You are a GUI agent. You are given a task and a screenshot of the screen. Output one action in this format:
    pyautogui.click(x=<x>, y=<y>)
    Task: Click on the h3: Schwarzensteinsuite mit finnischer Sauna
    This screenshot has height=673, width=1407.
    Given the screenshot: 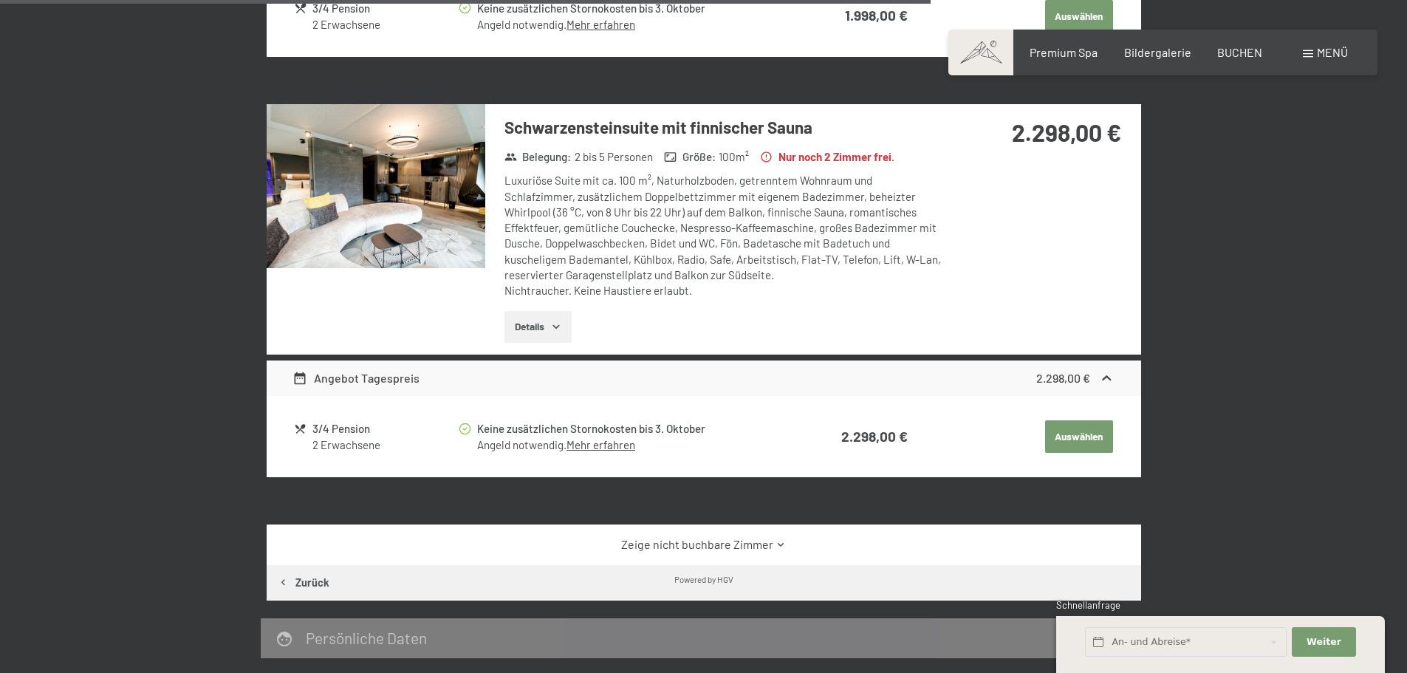 What is the action you would take?
    pyautogui.click(x=724, y=127)
    